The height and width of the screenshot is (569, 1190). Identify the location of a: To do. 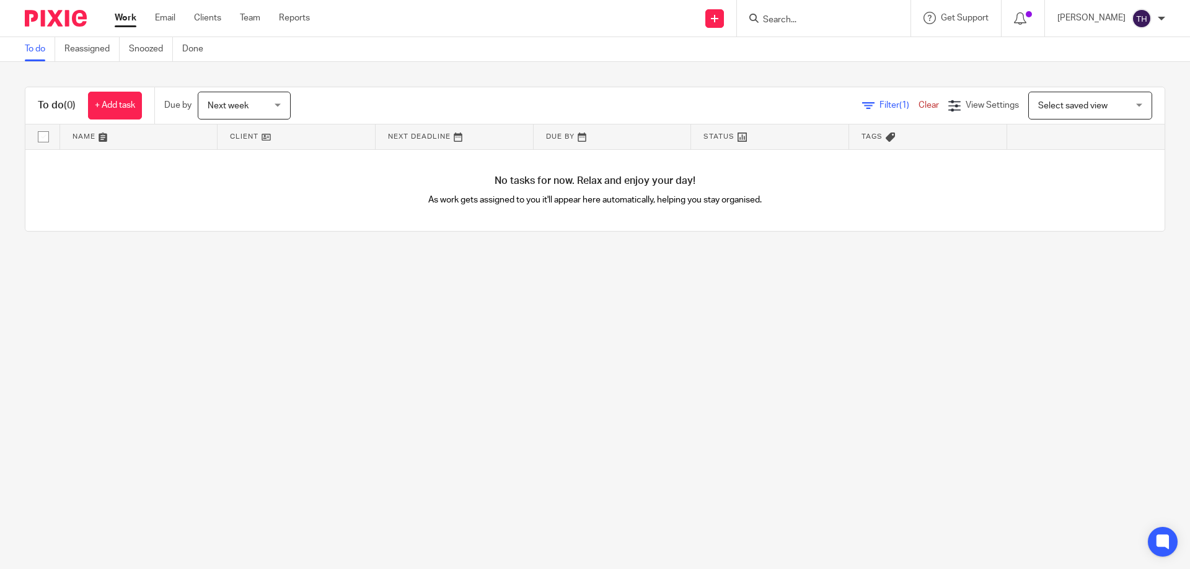
(40, 49).